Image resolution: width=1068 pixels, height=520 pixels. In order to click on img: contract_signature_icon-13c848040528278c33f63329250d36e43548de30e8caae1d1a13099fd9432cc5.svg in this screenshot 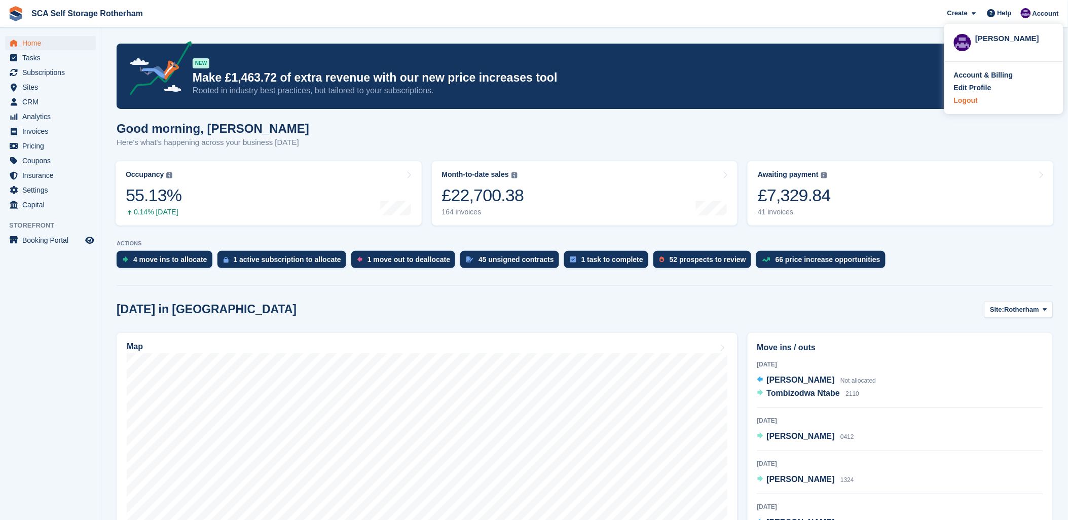, I will do `click(470, 260)`.